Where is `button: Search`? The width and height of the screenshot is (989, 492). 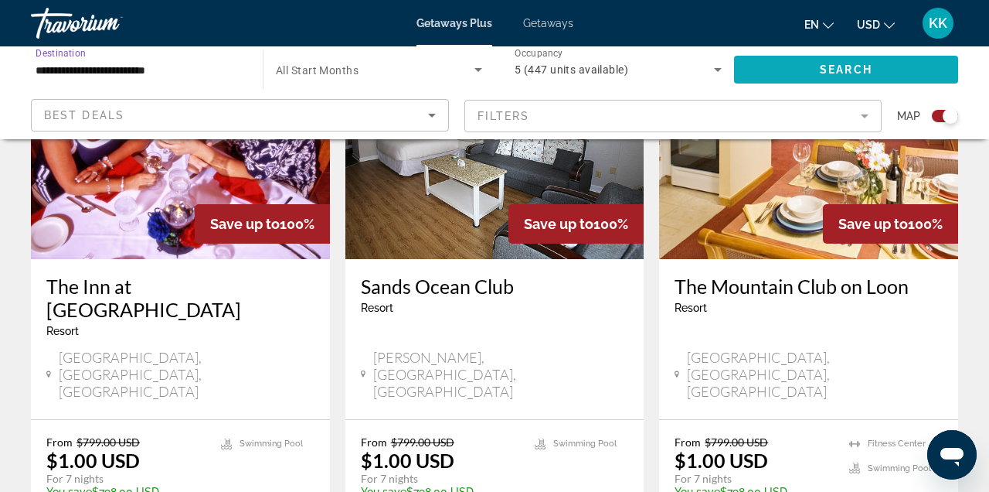
button: Search is located at coordinates (846, 70).